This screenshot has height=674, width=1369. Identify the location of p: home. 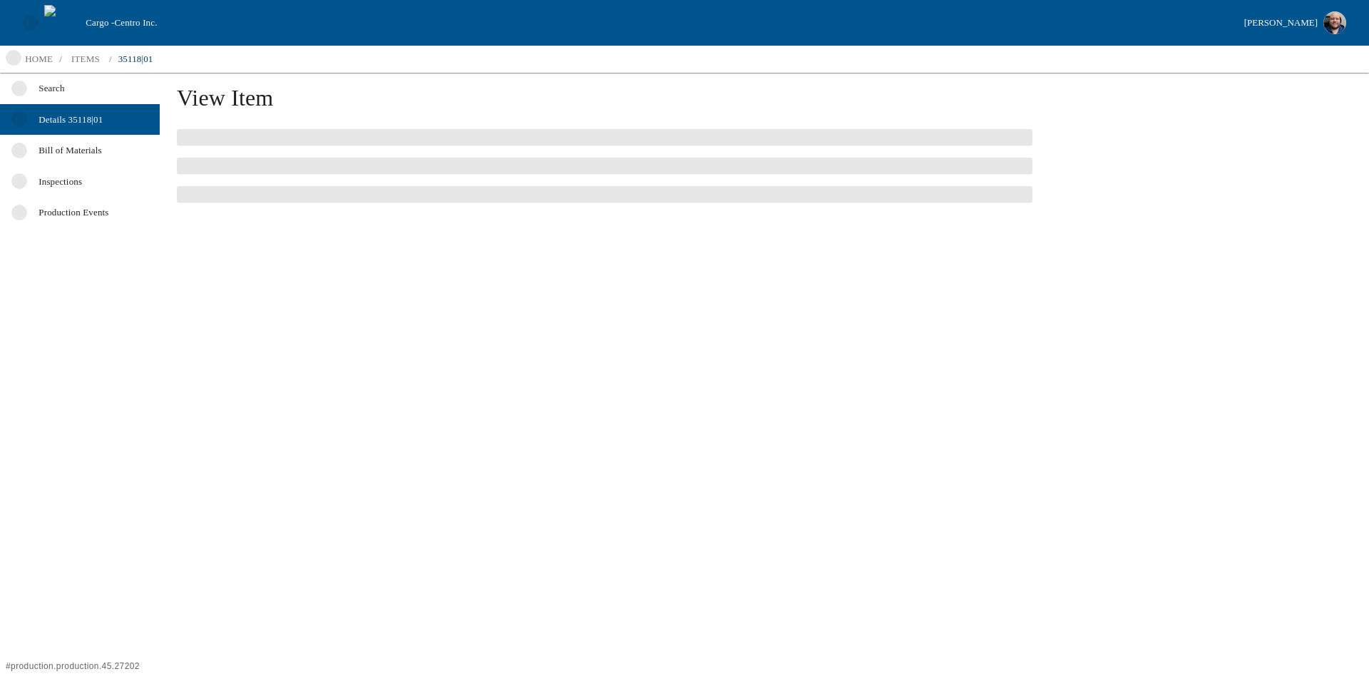
(39, 59).